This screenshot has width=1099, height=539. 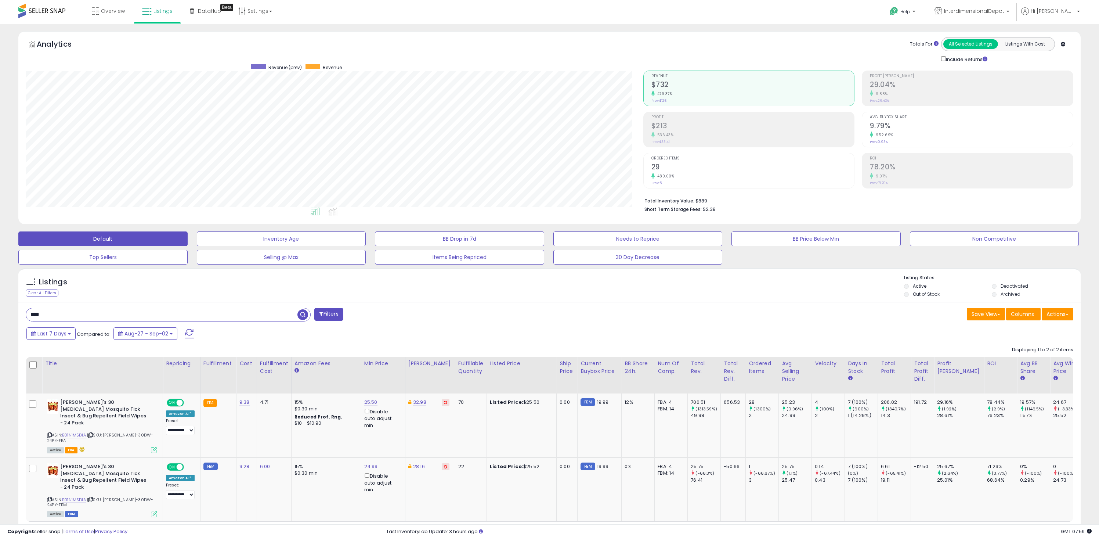 What do you see at coordinates (297, 371) in the screenshot?
I see `small: Amazon Fees.` at bounding box center [297, 371].